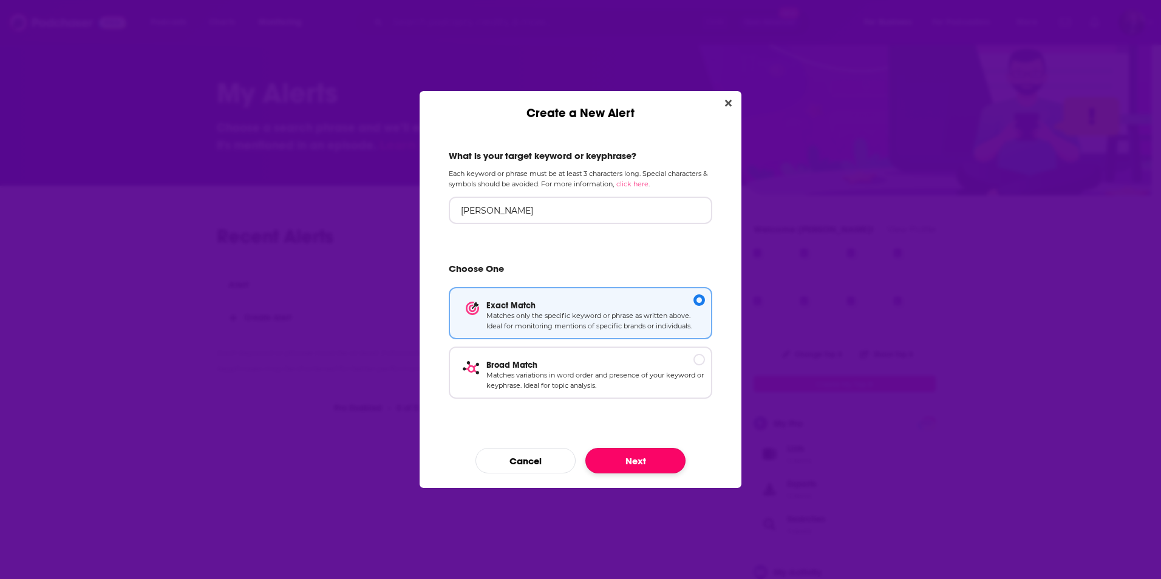 The width and height of the screenshot is (1161, 579). What do you see at coordinates (596, 365) in the screenshot?
I see `p: Broad Match` at bounding box center [596, 365].